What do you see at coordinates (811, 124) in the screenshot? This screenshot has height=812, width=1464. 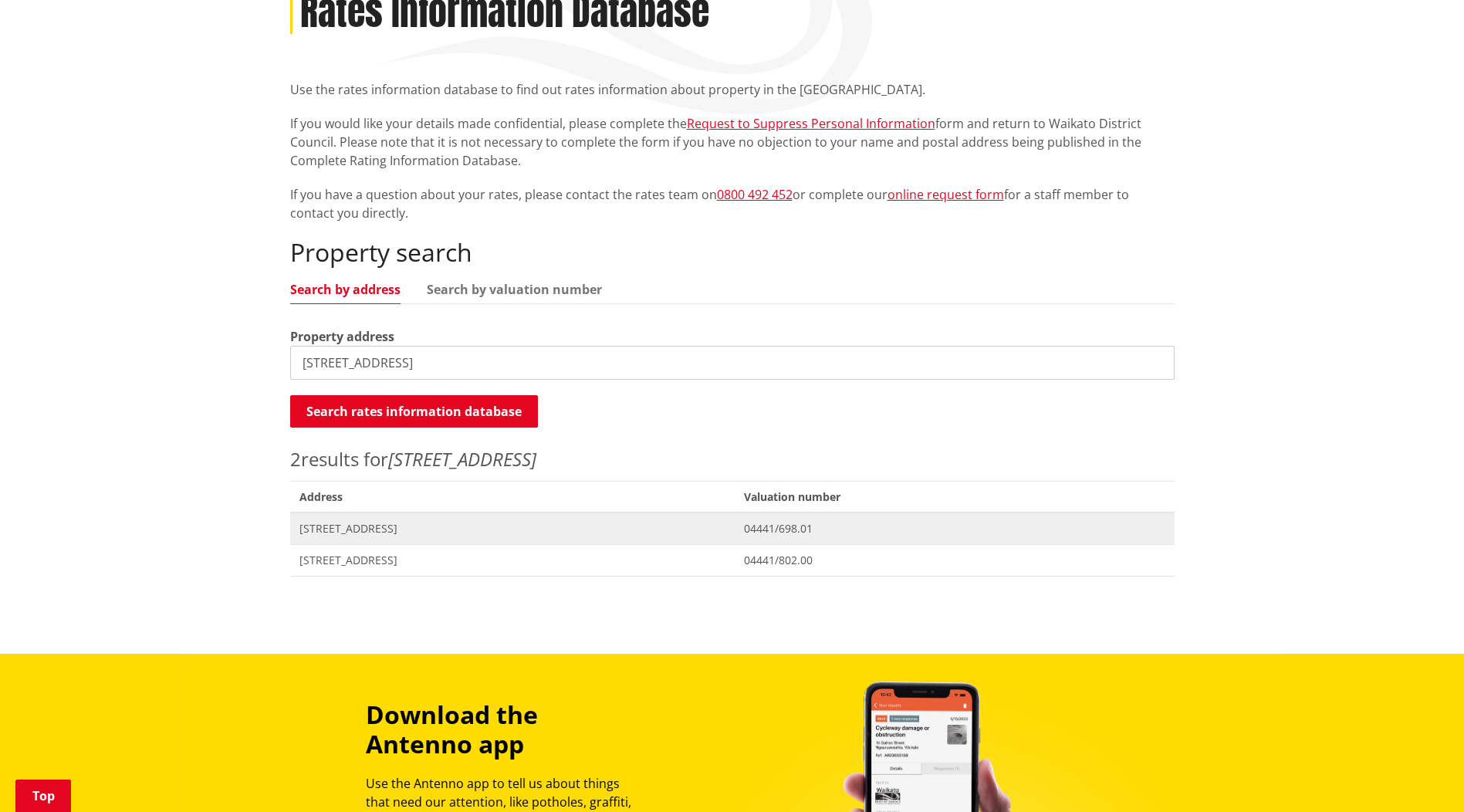 I see `a: Request to Suppress Personal Information` at bounding box center [811, 124].